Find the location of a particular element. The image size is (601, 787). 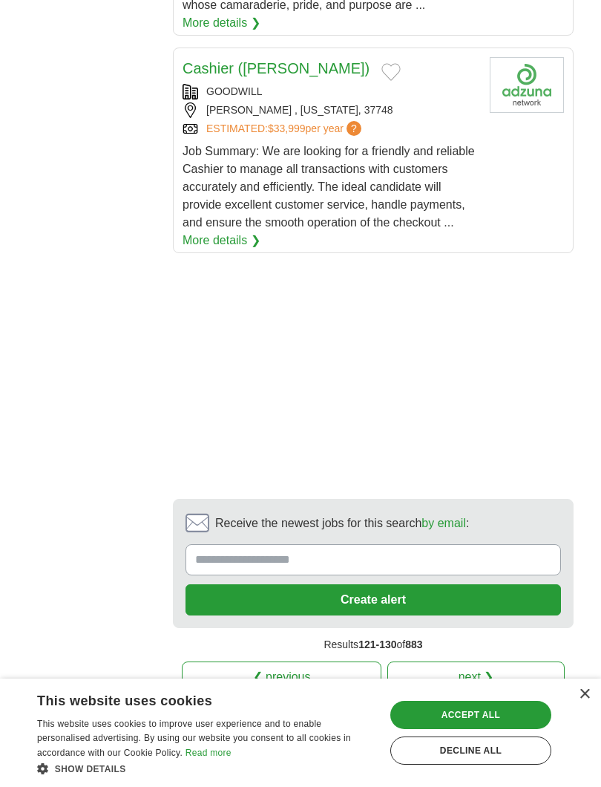

button: Create alert is located at coordinates (373, 600).